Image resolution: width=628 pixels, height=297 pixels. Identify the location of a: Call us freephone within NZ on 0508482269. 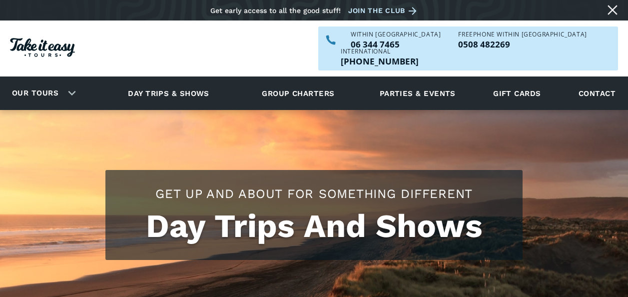
(522, 44).